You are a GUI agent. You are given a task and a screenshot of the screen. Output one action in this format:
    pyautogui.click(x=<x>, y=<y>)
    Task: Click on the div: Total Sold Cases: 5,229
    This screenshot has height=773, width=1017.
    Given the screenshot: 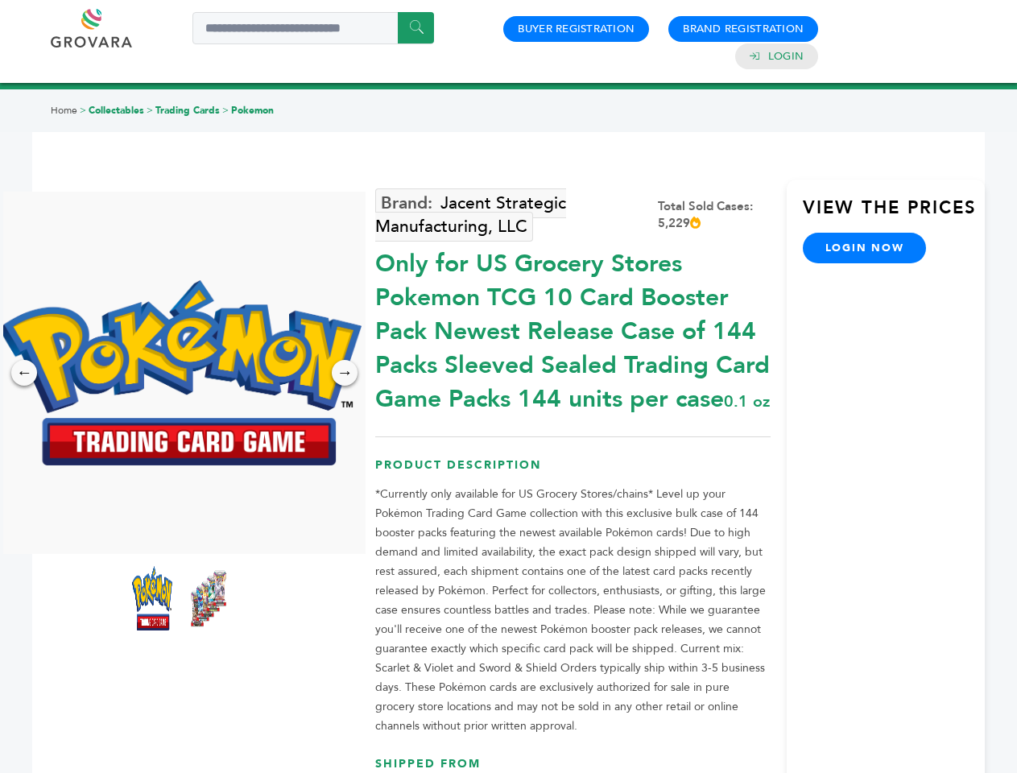 What is the action you would take?
    pyautogui.click(x=714, y=215)
    